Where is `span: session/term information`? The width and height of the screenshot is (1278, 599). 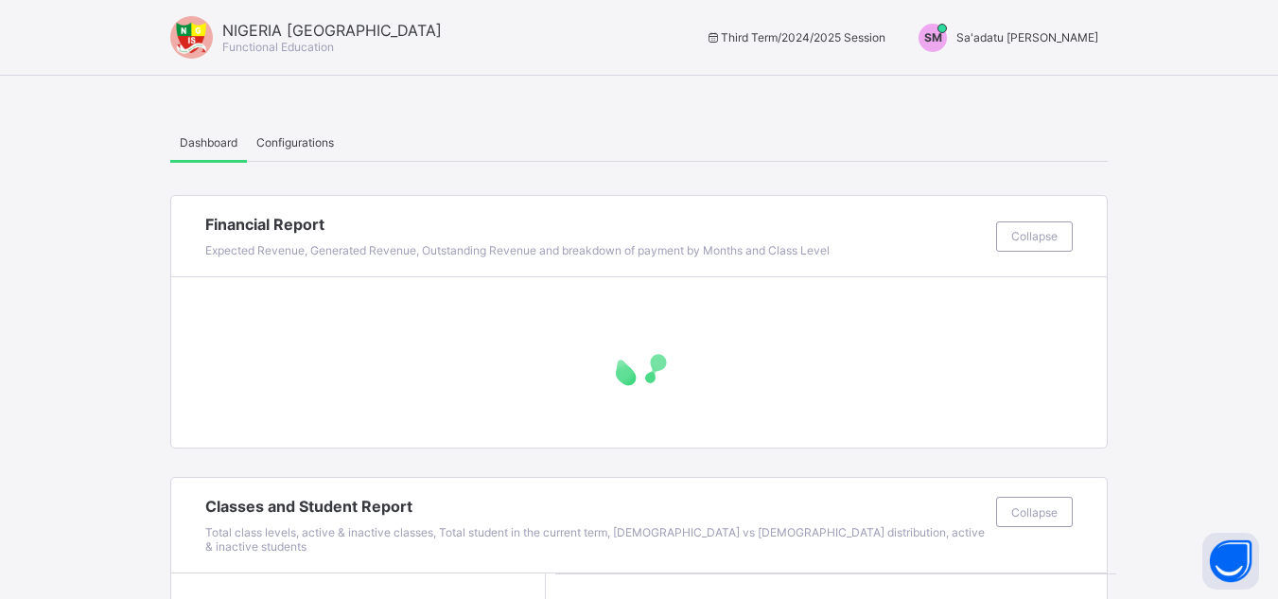
span: session/term information is located at coordinates (795, 37).